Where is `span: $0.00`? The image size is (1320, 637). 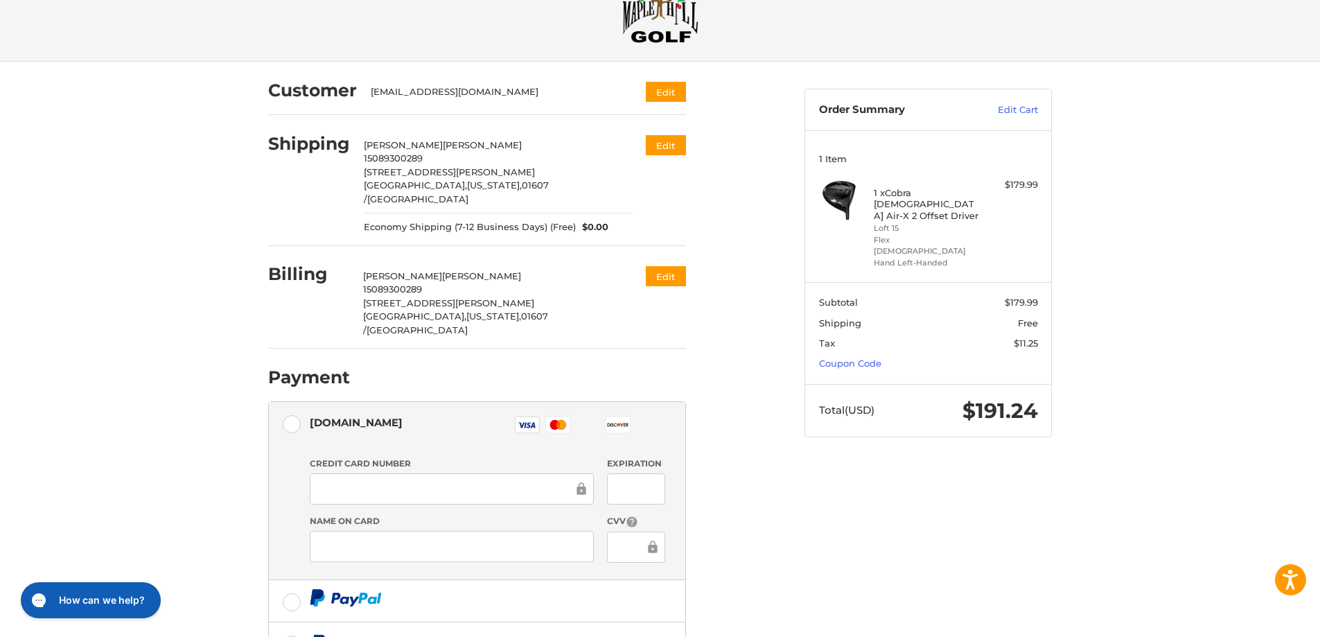
span: $0.00 is located at coordinates (593, 227).